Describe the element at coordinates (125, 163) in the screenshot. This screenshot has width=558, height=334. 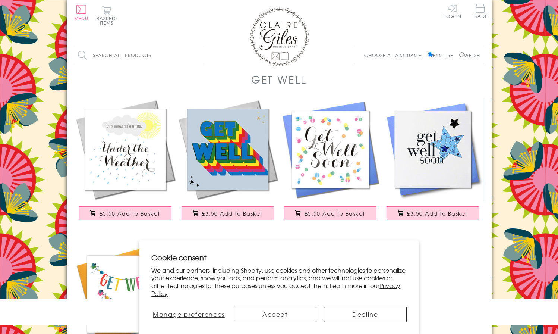
I see `a: Get Well Card, Sunshine and Clouds, Sorry to hear you're Under the Weather £3.50 Add to Basket` at that location.